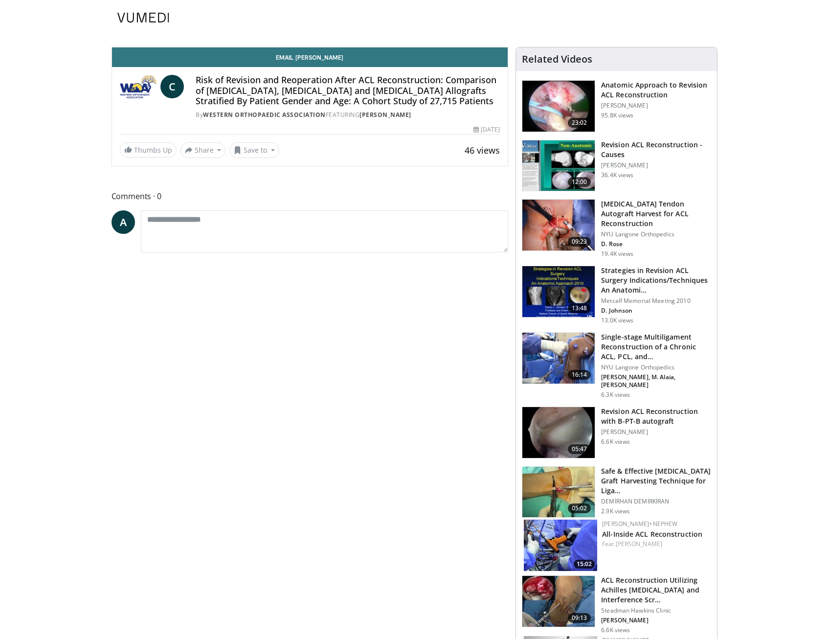  Describe the element at coordinates (203, 150) in the screenshot. I see `button: Share` at that location.